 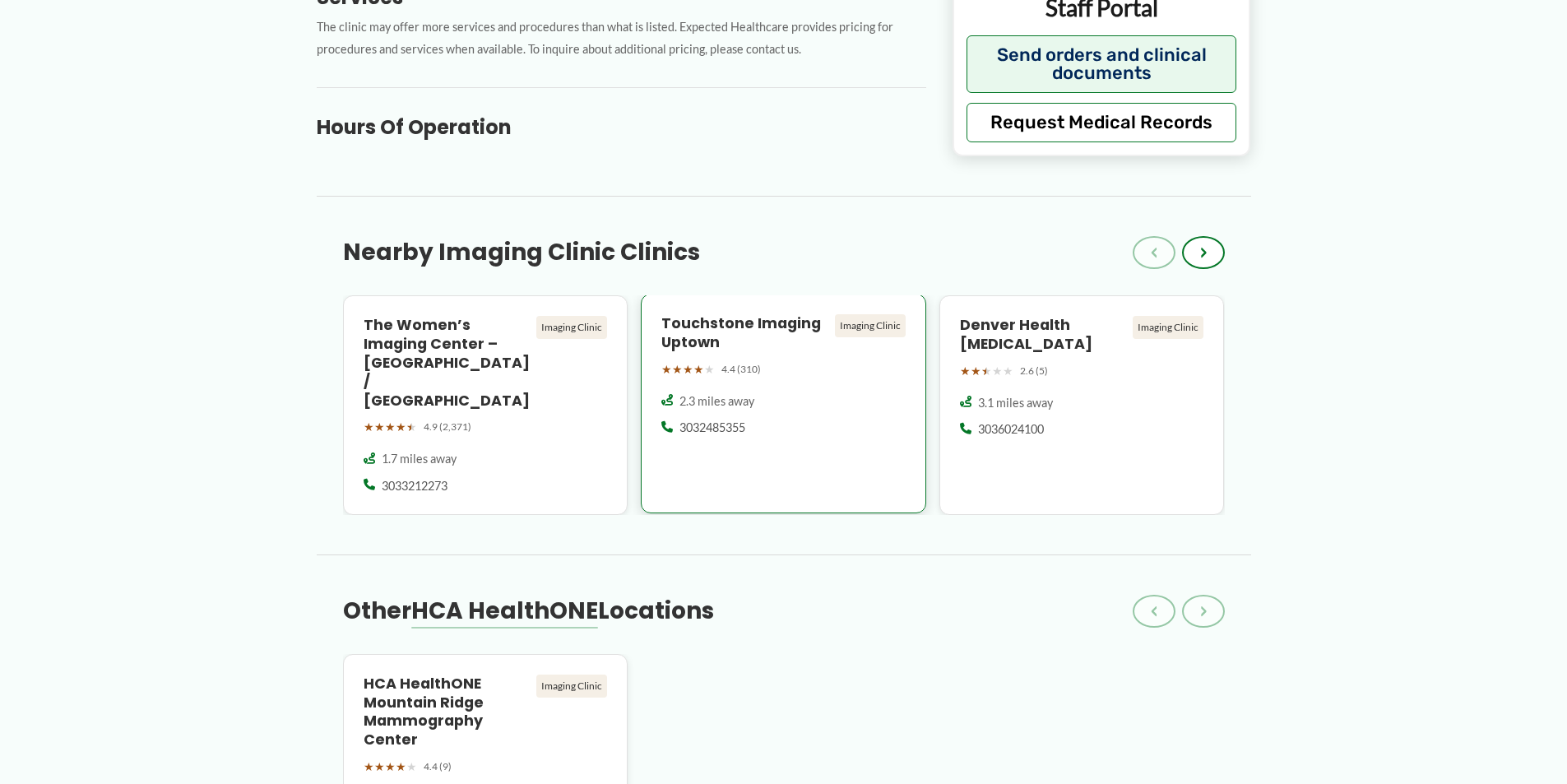 I want to click on p: The clinic may offer more services and procedures than what is listed. Expected Healthcare provid..., so click(x=621, y=39).